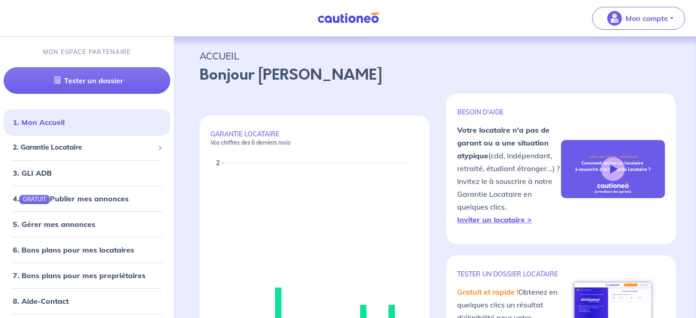 The image size is (696, 318). Describe the element at coordinates (250, 142) in the screenshot. I see `em: Vos chiffres des 6 derniers mois` at that location.